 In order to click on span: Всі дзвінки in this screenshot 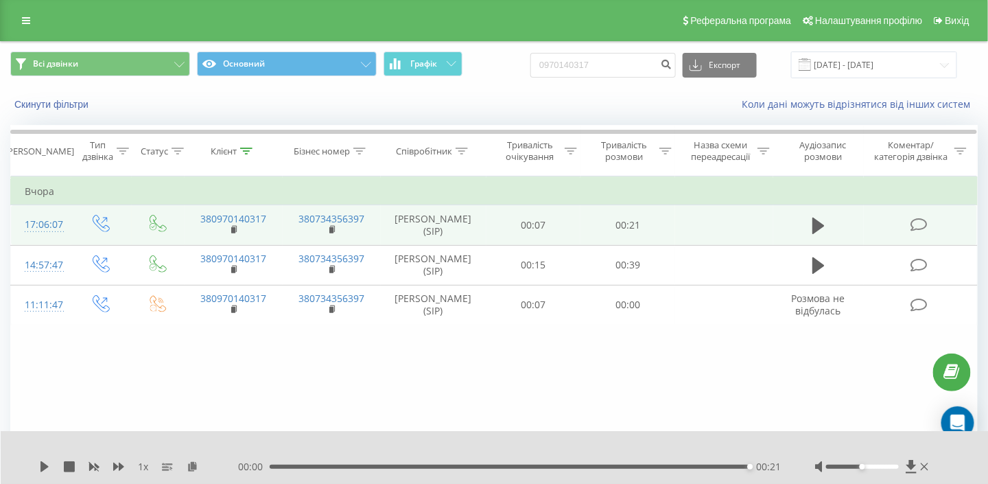, I will do `click(56, 64)`.